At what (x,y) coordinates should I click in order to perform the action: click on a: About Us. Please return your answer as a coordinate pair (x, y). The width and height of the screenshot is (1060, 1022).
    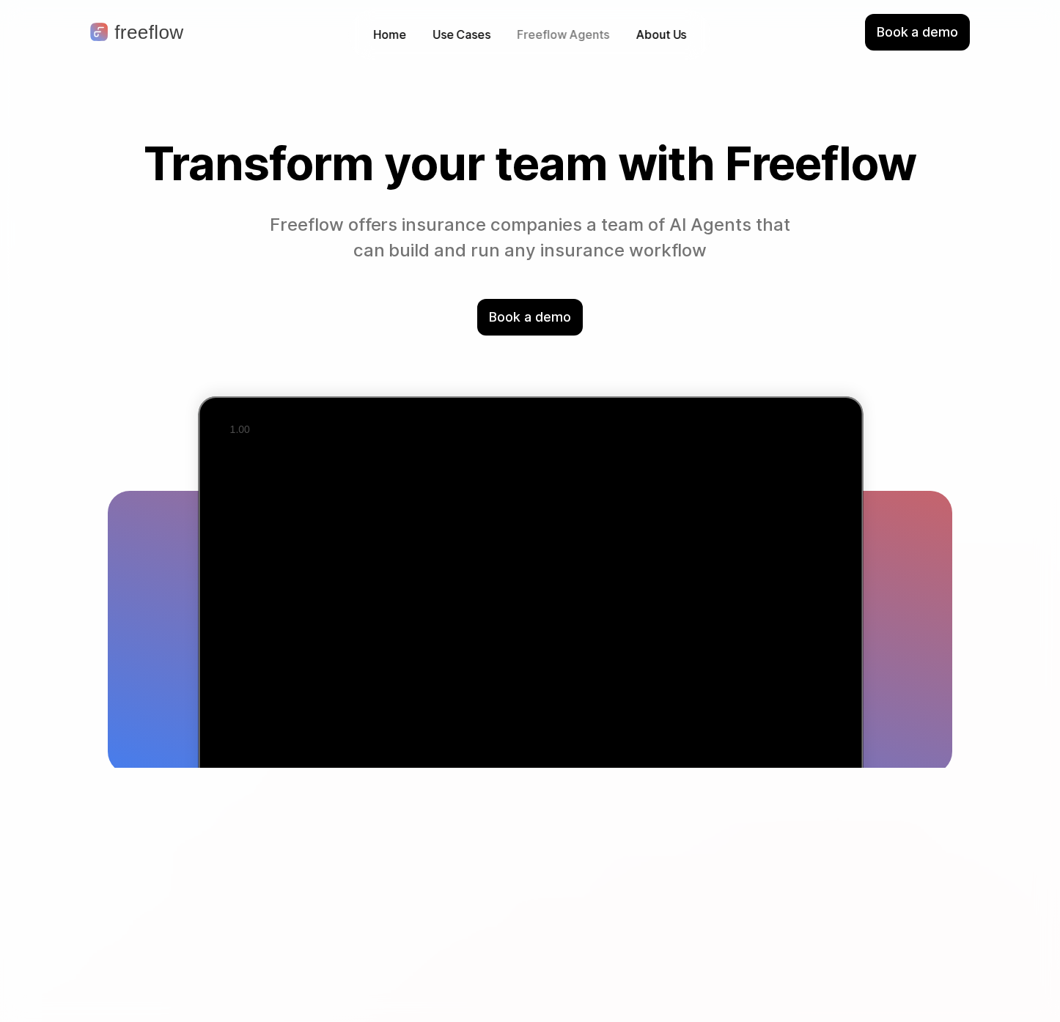
    Looking at the image, I should click on (660, 34).